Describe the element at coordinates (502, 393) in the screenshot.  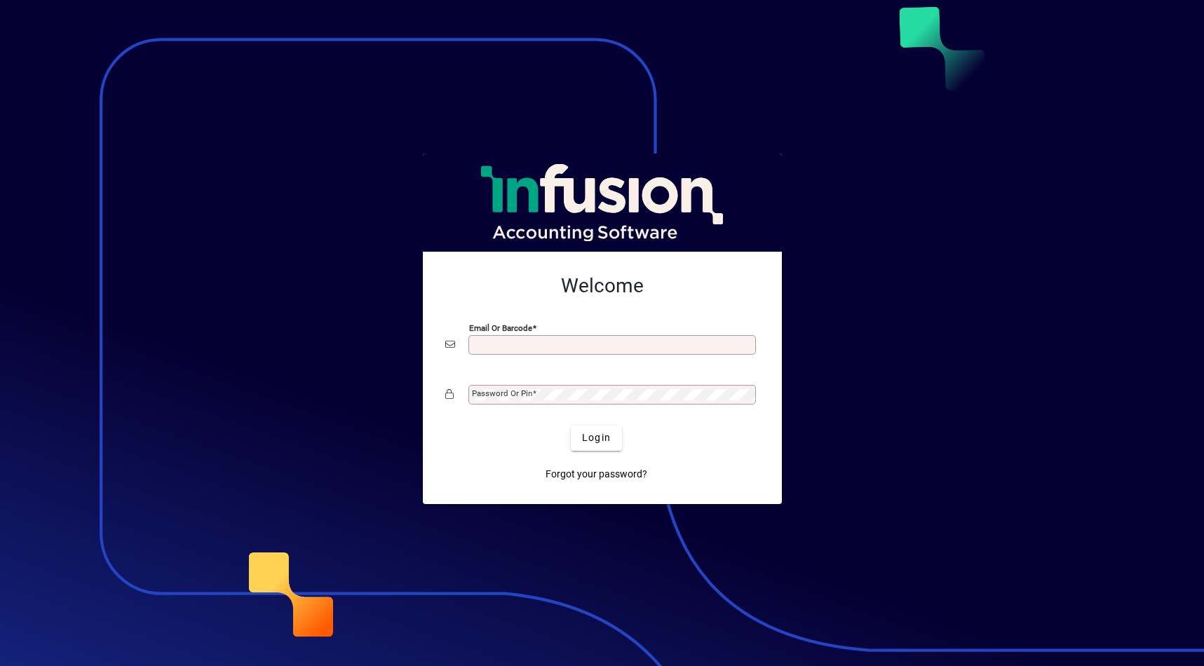
I see `mat-label: Password or Pin` at that location.